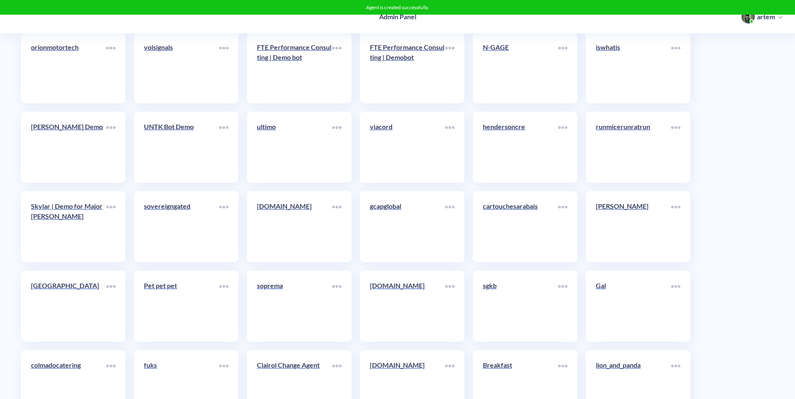  Describe the element at coordinates (634, 286) in the screenshot. I see `p: Gal` at that location.